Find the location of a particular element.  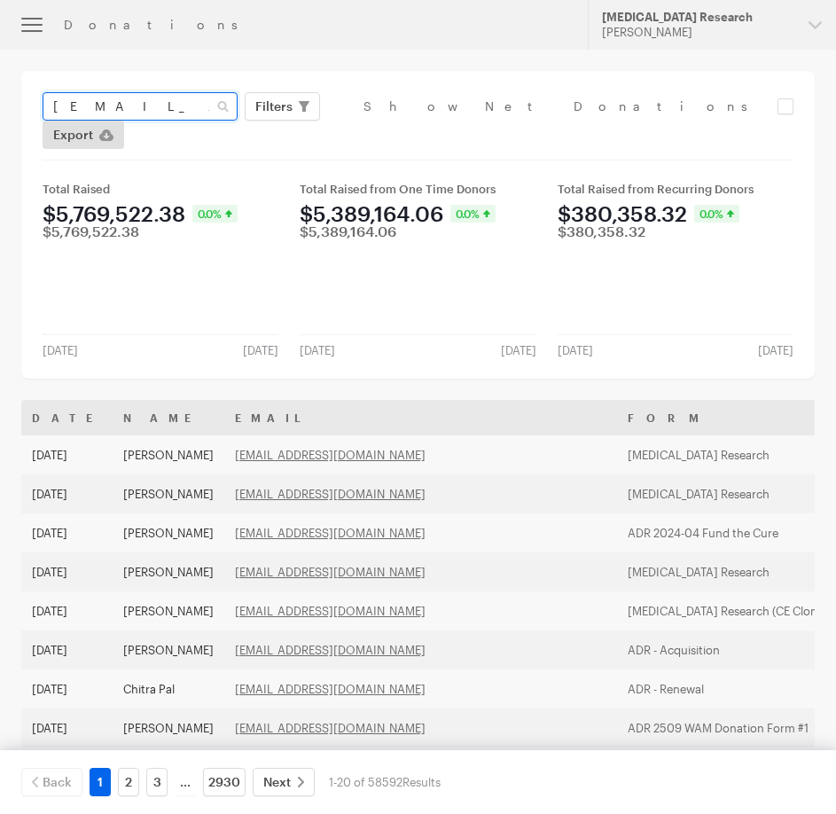

span: Export is located at coordinates (73, 135).